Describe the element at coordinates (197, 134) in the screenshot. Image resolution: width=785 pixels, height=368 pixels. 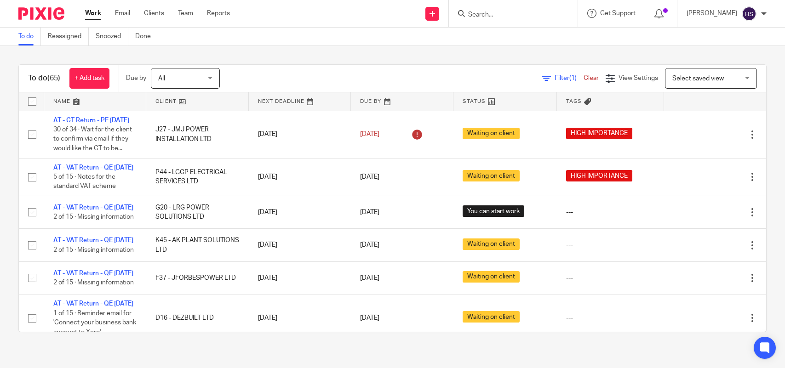
I see `td: J27 - JMJ POWER INSTALLATION LTD` at that location.